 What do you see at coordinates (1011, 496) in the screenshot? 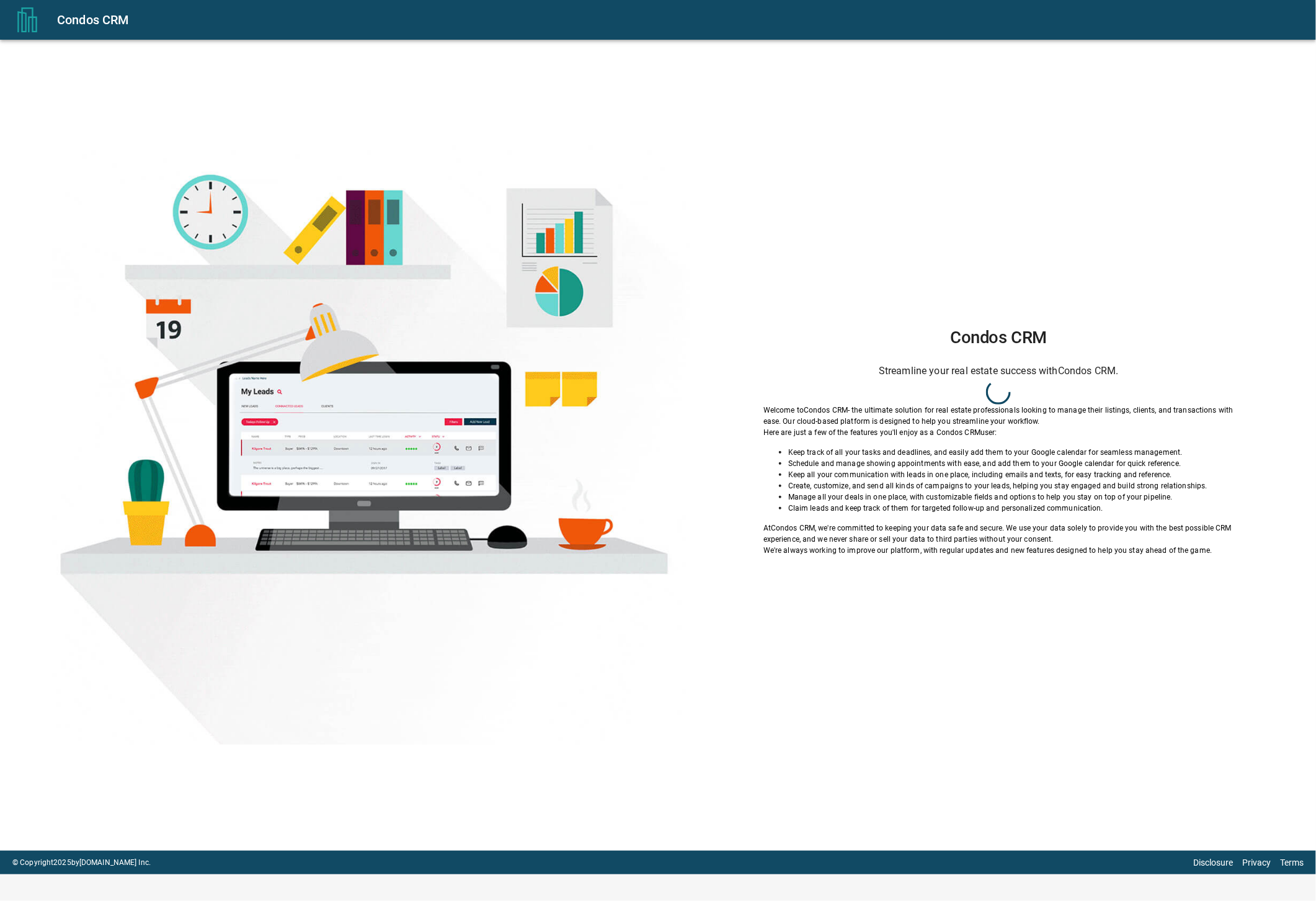
I see `p: Manage all your deals in one place, with customizable fields and options to help you stay on top ...` at bounding box center [1011, 496].